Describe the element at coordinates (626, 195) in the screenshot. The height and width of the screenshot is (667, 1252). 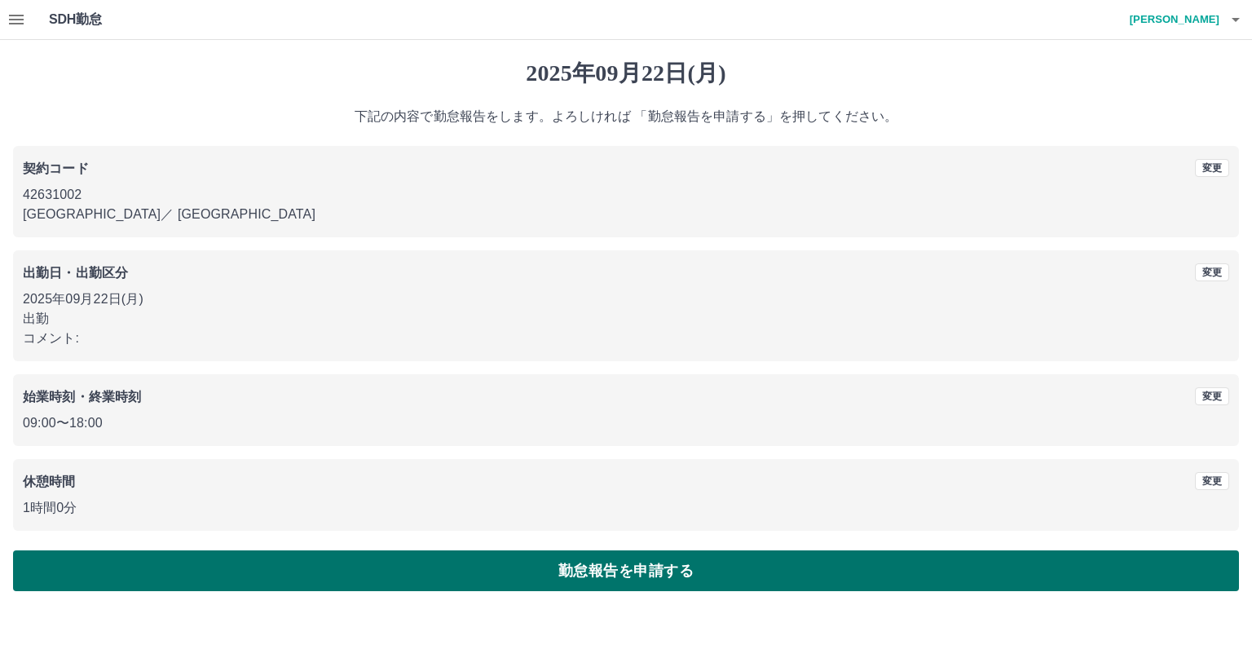
I see `p: 42631002` at that location.